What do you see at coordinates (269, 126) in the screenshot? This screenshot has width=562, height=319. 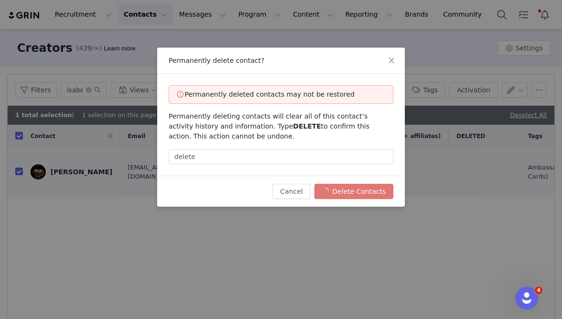 I see `span: Permanently deleting contacts will clear all of this contact’s activity history and information. ...` at bounding box center [269, 126].